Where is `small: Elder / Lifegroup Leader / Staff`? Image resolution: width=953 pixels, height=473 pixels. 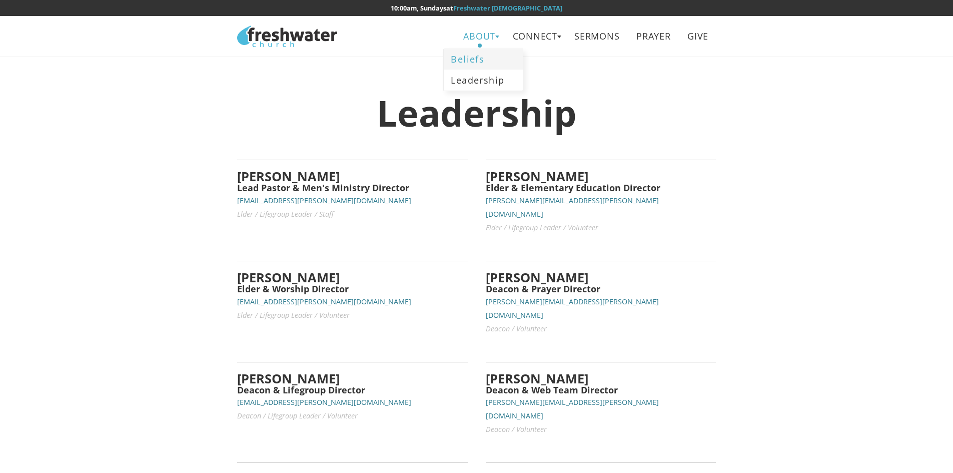 small: Elder / Lifegroup Leader / Staff is located at coordinates (285, 214).